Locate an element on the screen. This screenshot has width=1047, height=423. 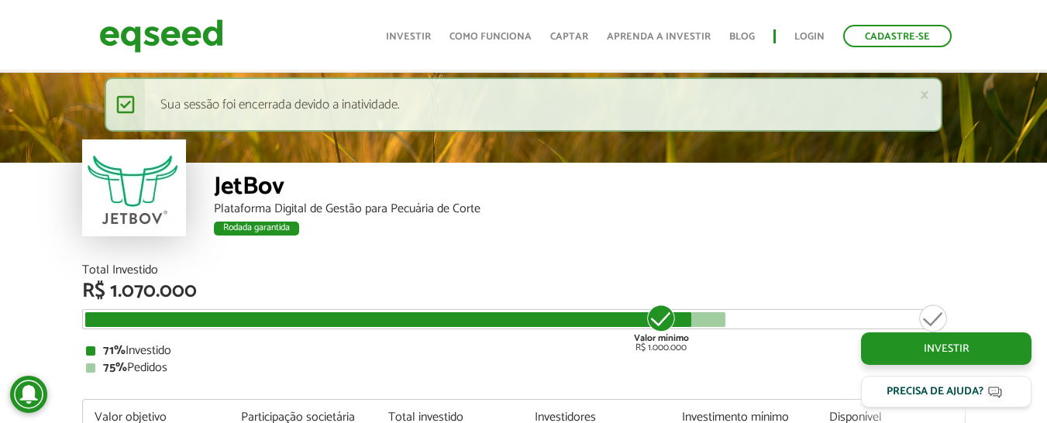
div: Rodada garantida is located at coordinates (256, 229).